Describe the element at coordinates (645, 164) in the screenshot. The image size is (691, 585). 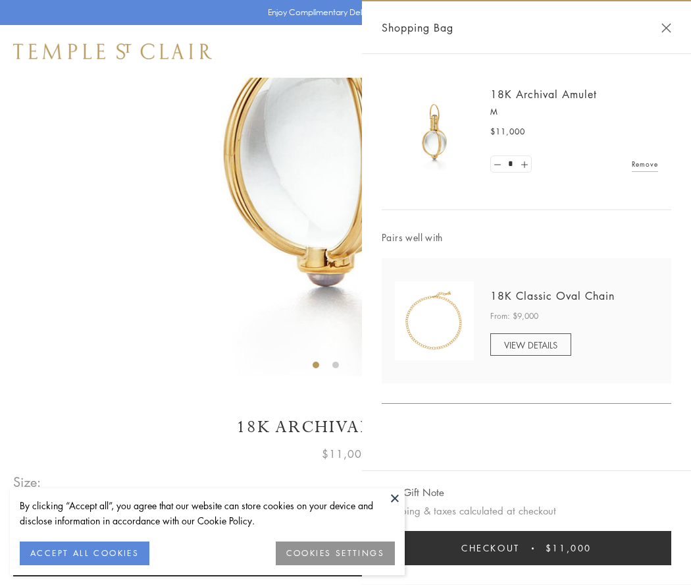
I see `a: Remove` at that location.